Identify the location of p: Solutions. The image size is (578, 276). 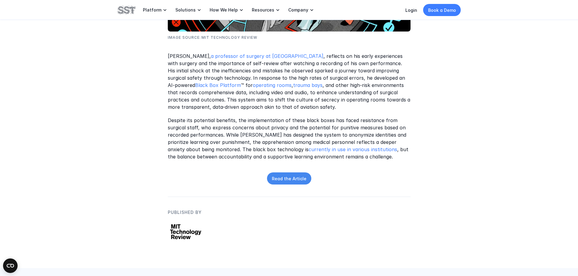
(185, 10).